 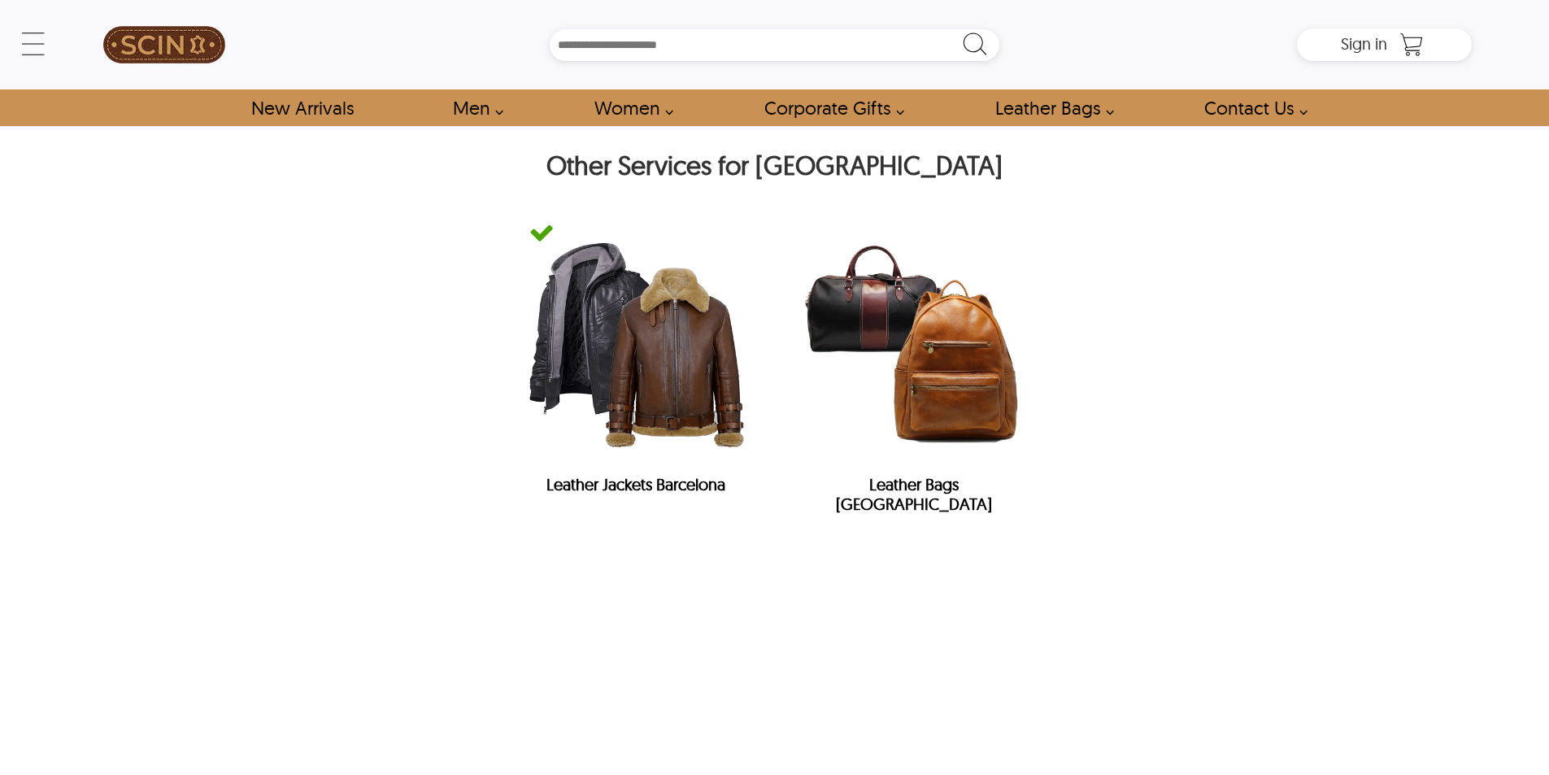 I want to click on a: shop men's leather jackets, so click(x=473, y=107).